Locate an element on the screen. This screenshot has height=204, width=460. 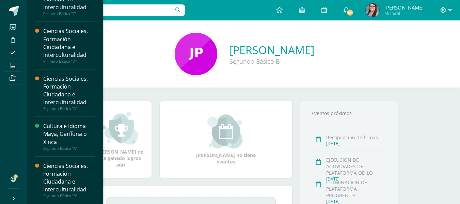
a: Ciencias Sociales, Formación Ciudadana e InterculturalidadSegundo Básico "A" is located at coordinates (69, 93).